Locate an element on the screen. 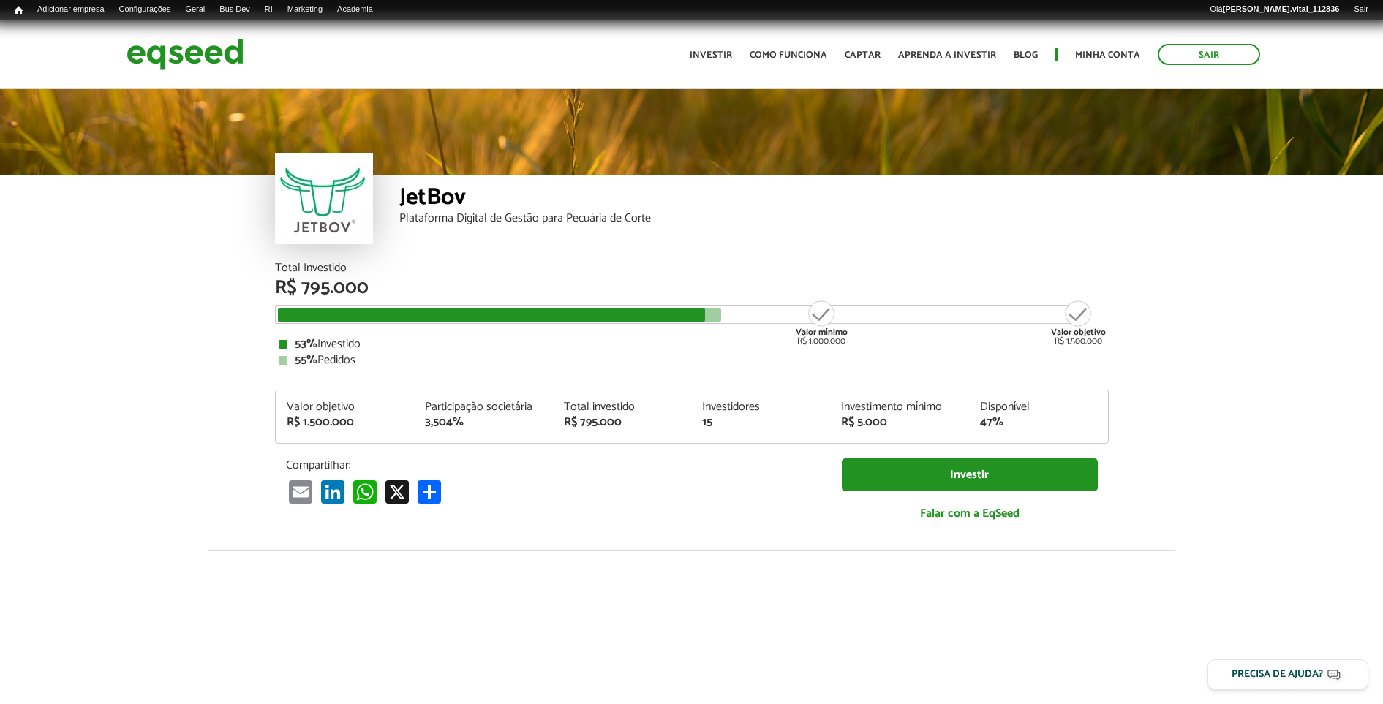 The image size is (1383, 704). a: RI is located at coordinates (268, 10).